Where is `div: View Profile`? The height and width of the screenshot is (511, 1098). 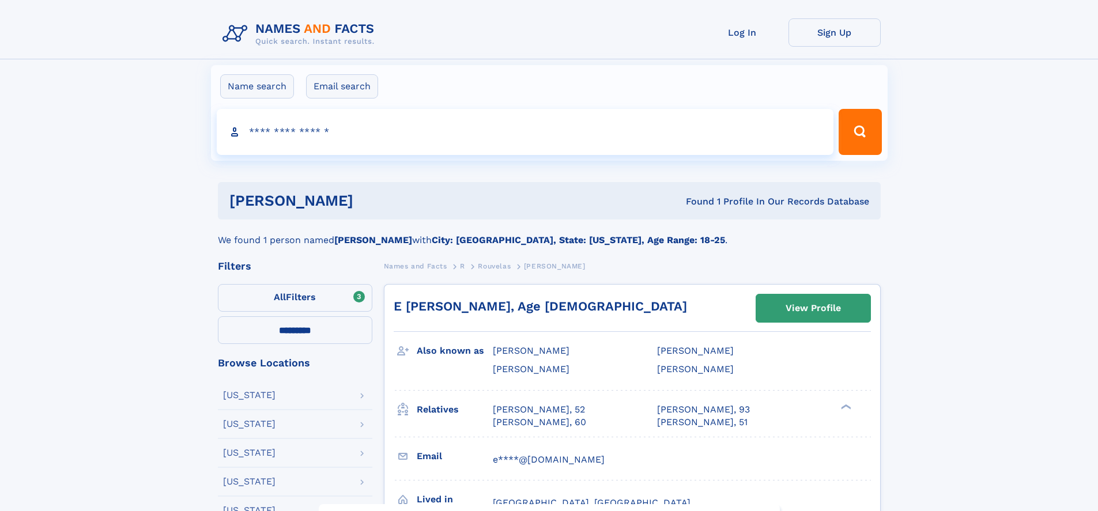
div: View Profile is located at coordinates (813, 308).